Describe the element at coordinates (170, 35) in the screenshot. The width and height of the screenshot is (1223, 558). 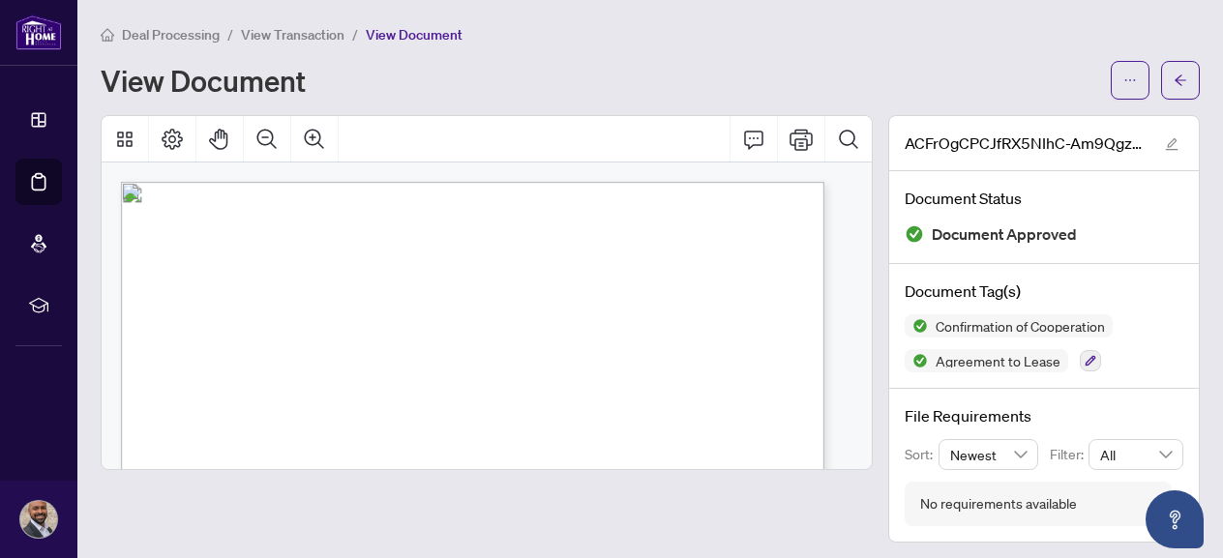
I see `span: Deal Processing` at that location.